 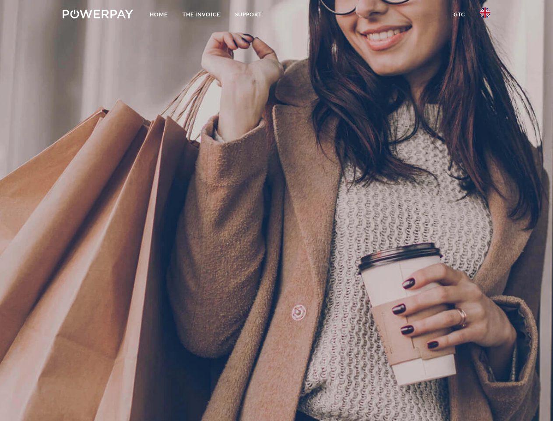 I want to click on a: Home, so click(x=159, y=14).